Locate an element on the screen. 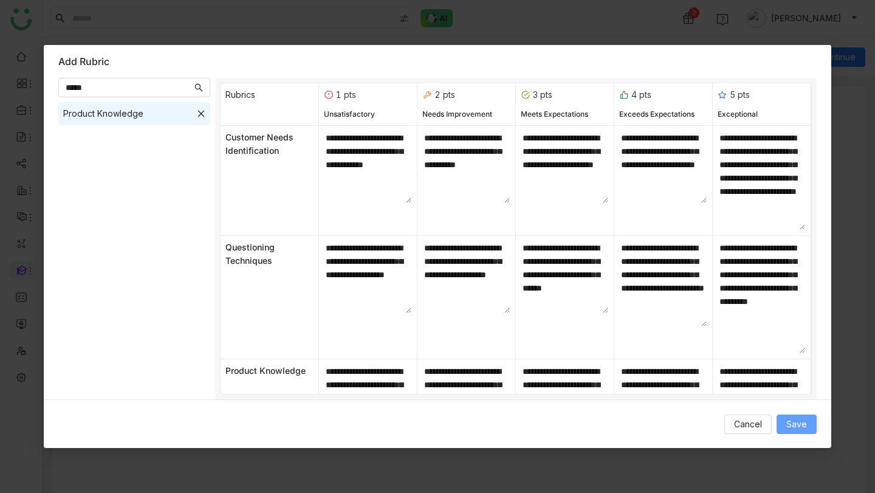 This screenshot has height=493, width=875. div: Rubrics is located at coordinates (270, 104).